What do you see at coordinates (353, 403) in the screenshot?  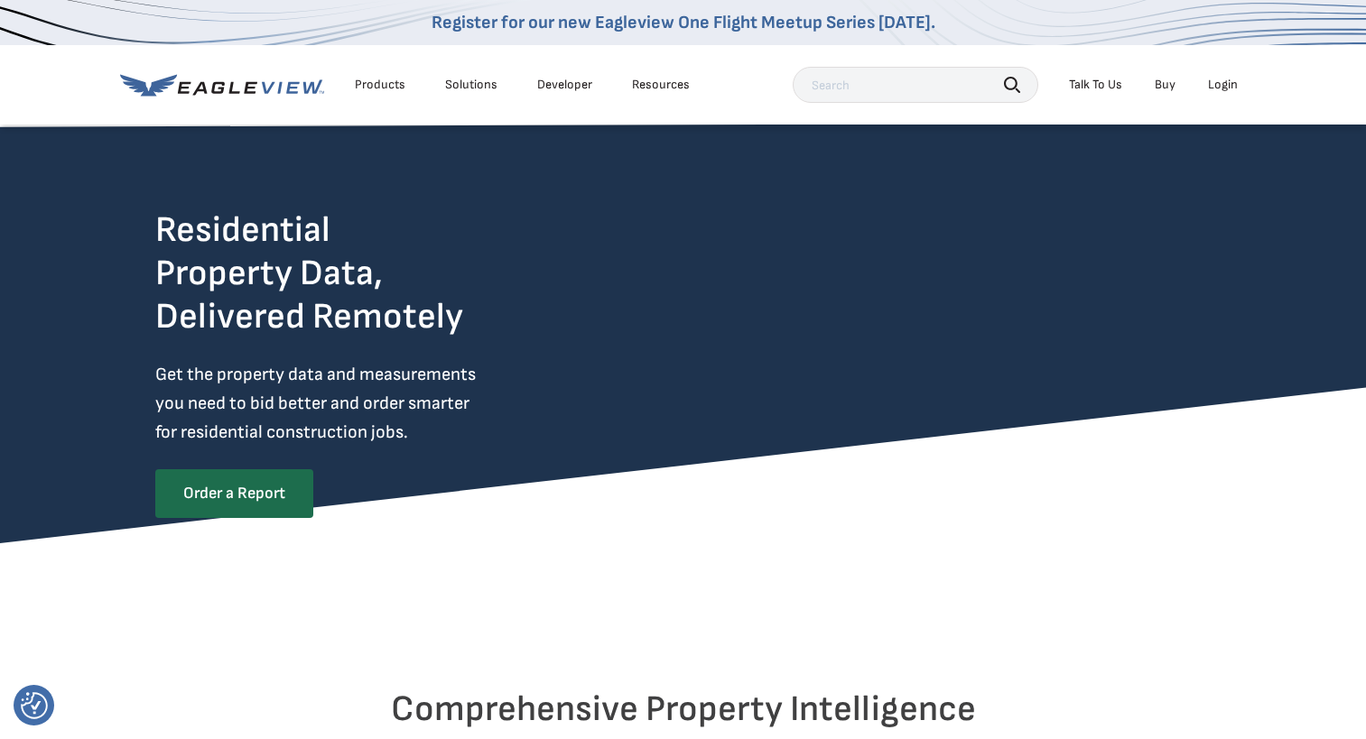 I see `p: Get the property data and measurements you need to bid better and order smarter for residential c...` at bounding box center [353, 403].